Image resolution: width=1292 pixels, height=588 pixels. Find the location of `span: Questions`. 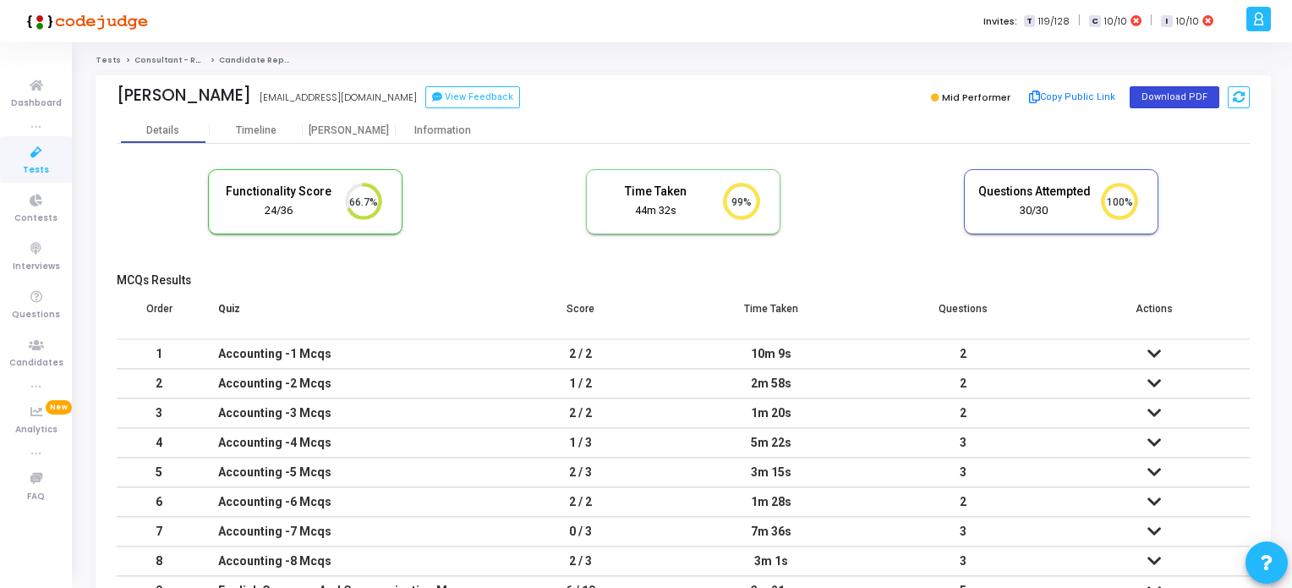

span: Questions is located at coordinates (36, 315).